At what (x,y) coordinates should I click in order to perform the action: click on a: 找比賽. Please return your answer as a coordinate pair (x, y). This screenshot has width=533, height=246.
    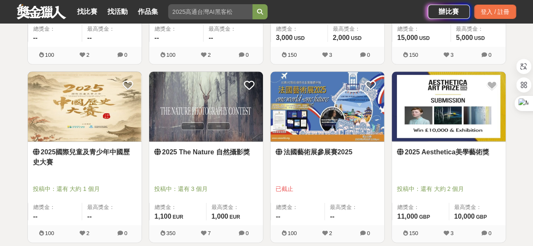
    Looking at the image, I should click on (87, 12).